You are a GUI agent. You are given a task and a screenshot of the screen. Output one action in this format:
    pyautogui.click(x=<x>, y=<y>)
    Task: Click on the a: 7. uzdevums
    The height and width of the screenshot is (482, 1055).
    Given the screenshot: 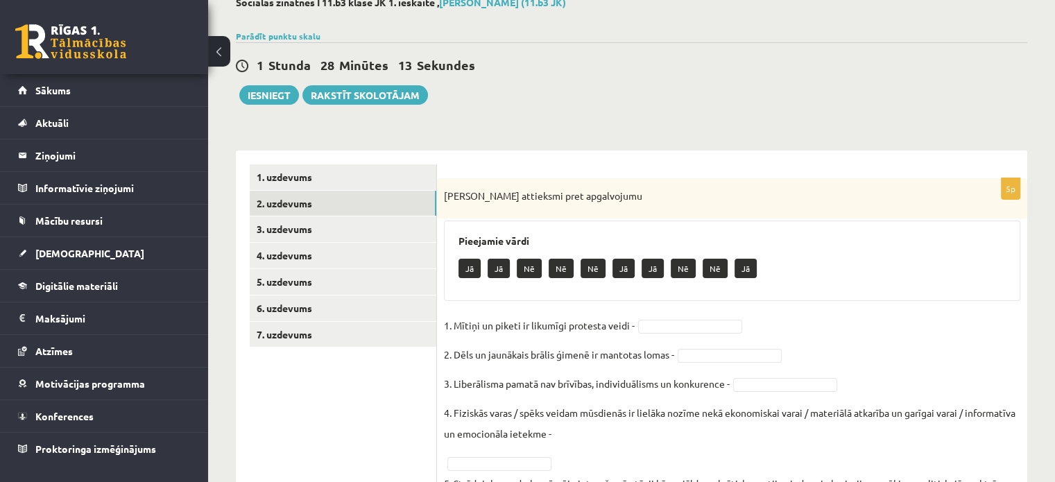 What is the action you would take?
    pyautogui.click(x=343, y=334)
    